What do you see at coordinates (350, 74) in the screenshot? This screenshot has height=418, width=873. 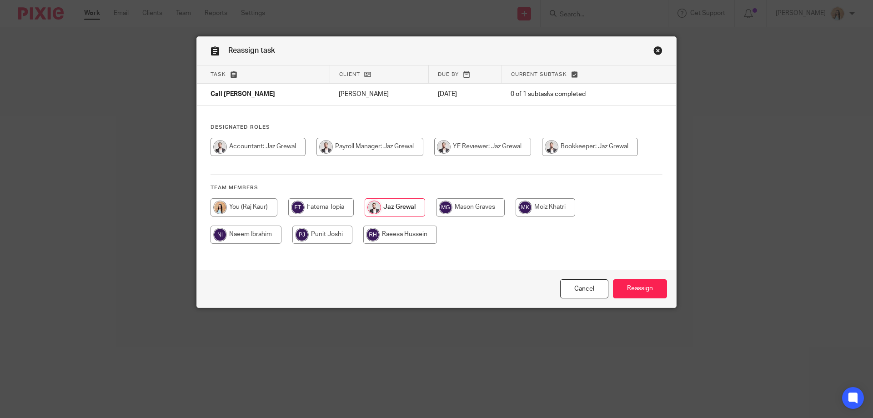 I see `span: Client` at bounding box center [350, 74].